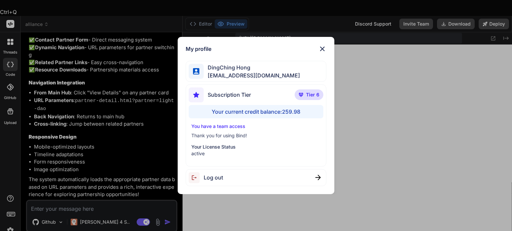  What do you see at coordinates (301, 95) in the screenshot?
I see `img: premium` at bounding box center [301, 95].